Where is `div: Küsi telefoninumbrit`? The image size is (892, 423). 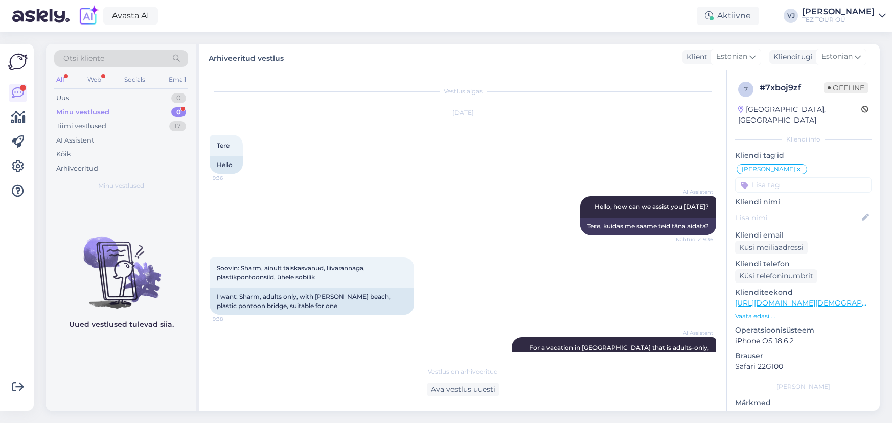
div: Küsi telefoninumbrit is located at coordinates (776, 276).